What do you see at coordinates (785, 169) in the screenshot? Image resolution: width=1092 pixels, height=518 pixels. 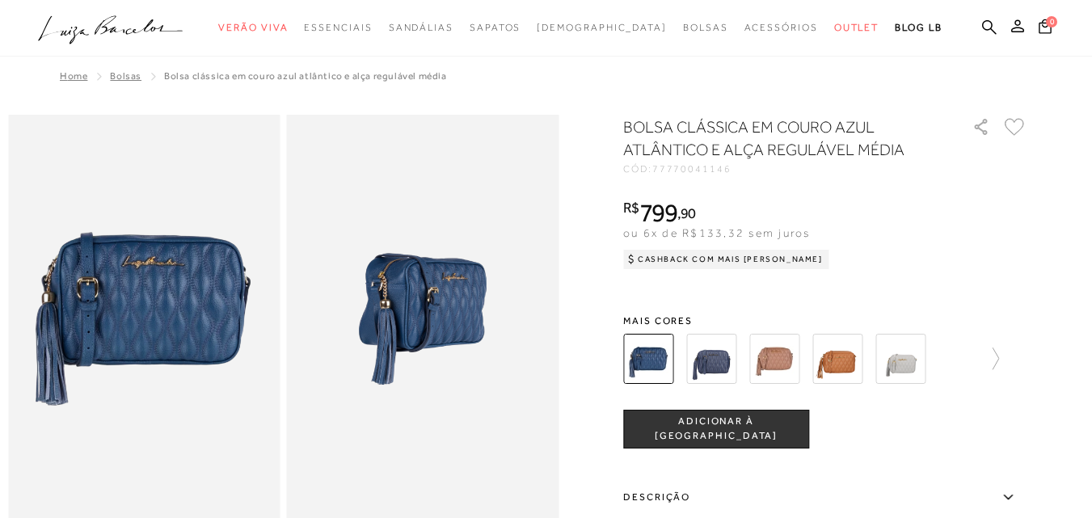 I see `div: CÓD:` at bounding box center [785, 169].